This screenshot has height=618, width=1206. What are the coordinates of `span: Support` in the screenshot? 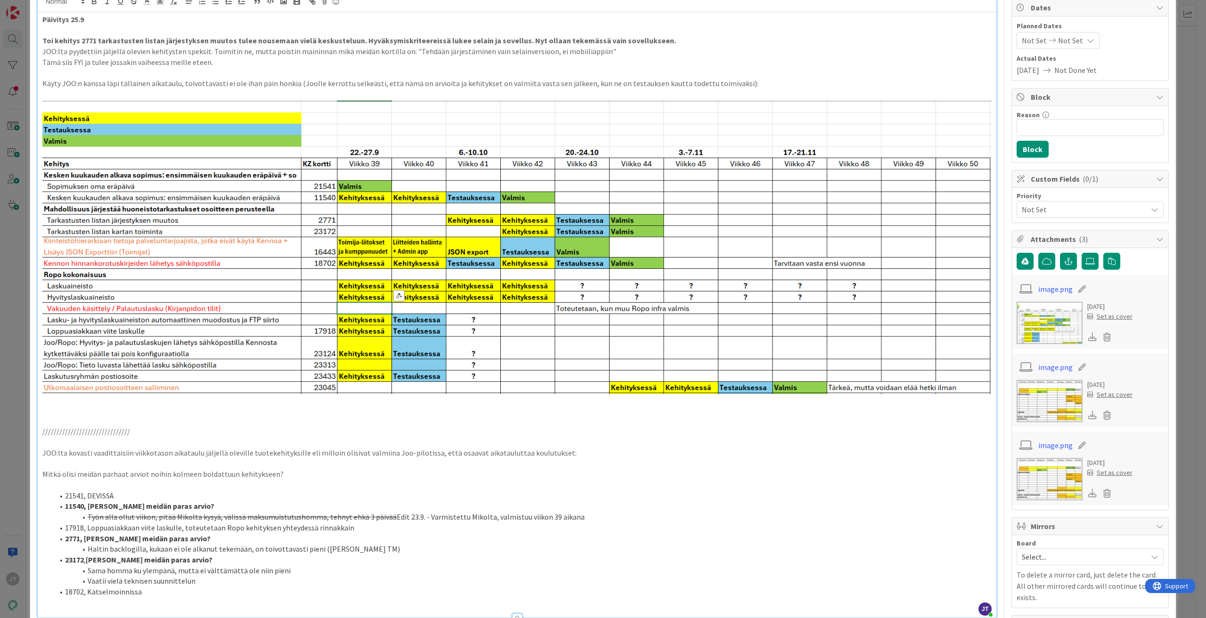 It's located at (31, 7).